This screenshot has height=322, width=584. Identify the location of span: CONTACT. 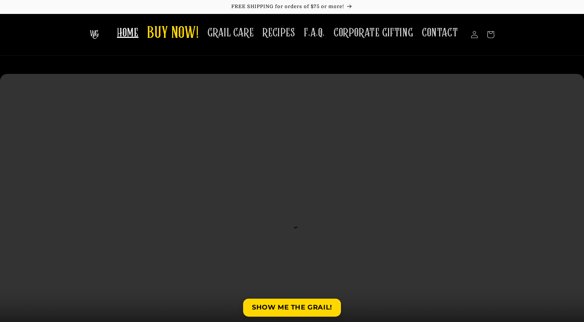
(440, 33).